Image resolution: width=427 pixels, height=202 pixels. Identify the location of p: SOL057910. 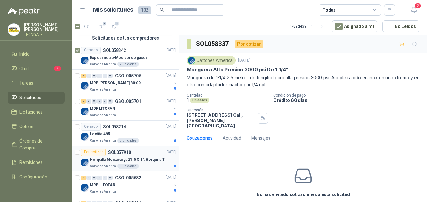
(119, 152).